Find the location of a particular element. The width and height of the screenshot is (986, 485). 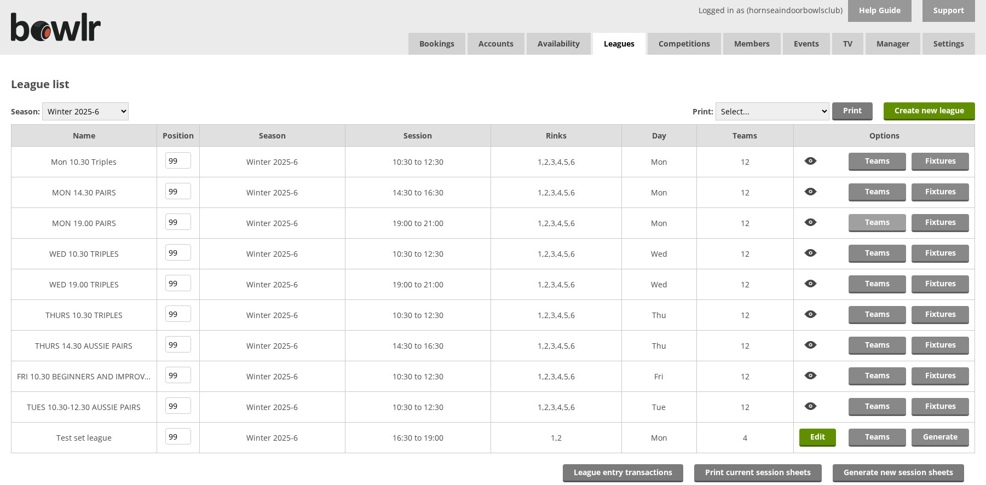

h2: League list is located at coordinates (493, 84).